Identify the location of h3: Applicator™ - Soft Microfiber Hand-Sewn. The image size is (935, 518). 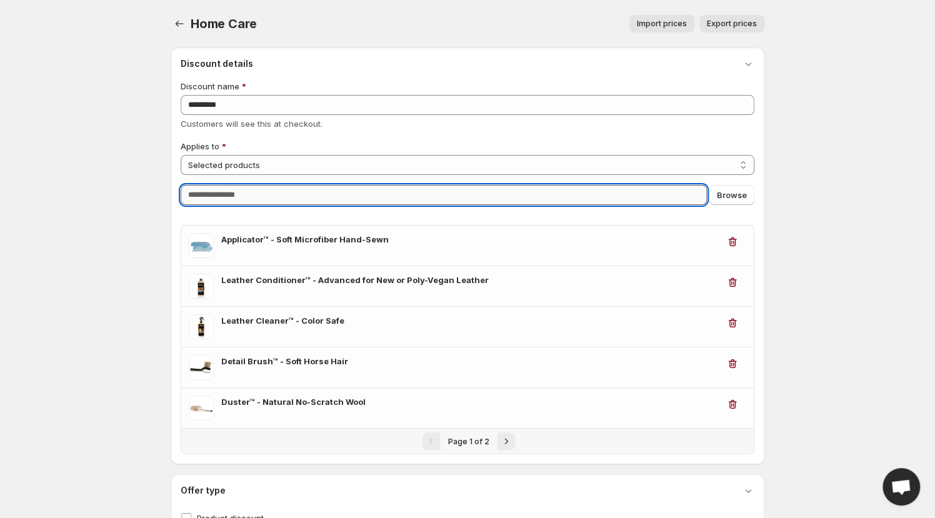
(470, 240).